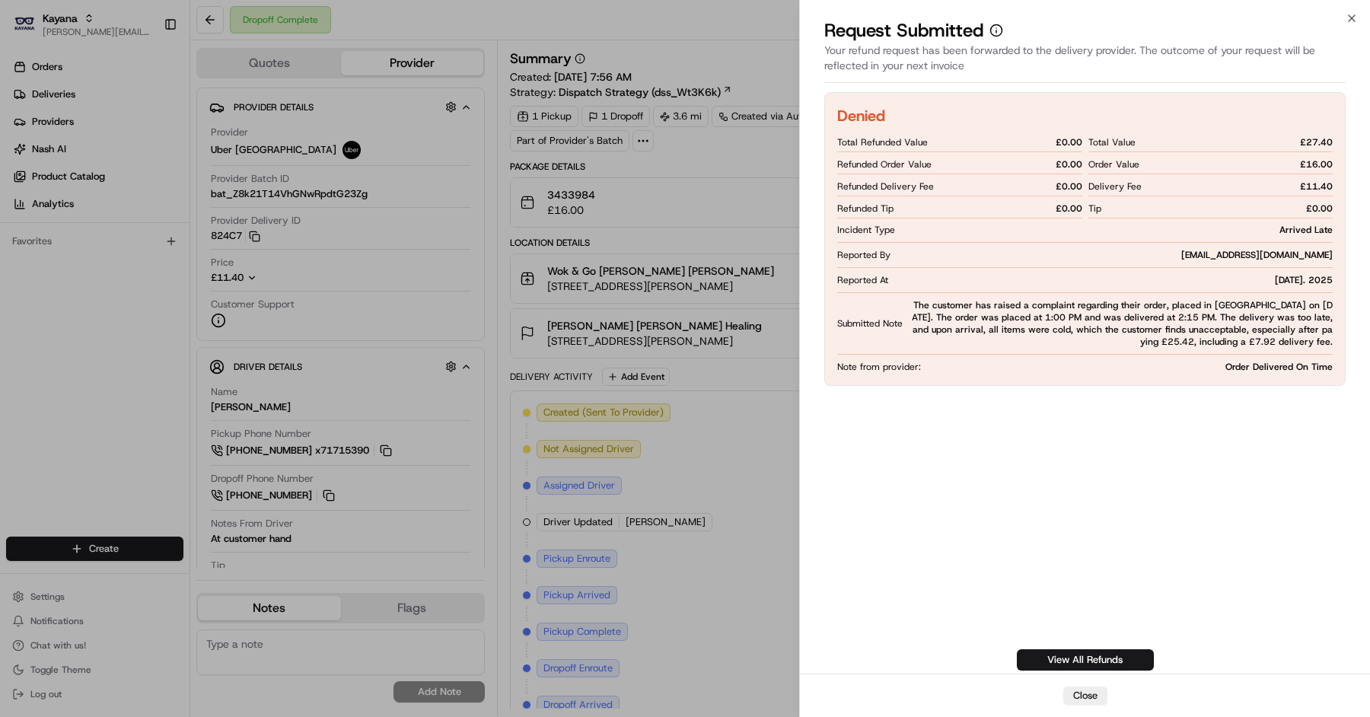 The image size is (1370, 717). I want to click on span: £ 11.40, so click(1316, 187).